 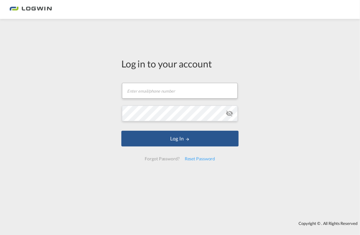 What do you see at coordinates (200, 159) in the screenshot?
I see `div: Reset Password` at bounding box center [200, 159].